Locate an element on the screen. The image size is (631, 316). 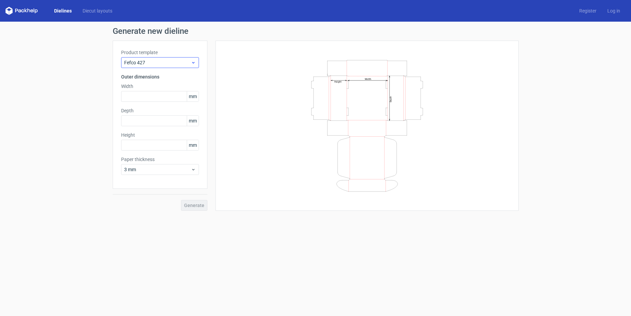
label: Width is located at coordinates (160, 86).